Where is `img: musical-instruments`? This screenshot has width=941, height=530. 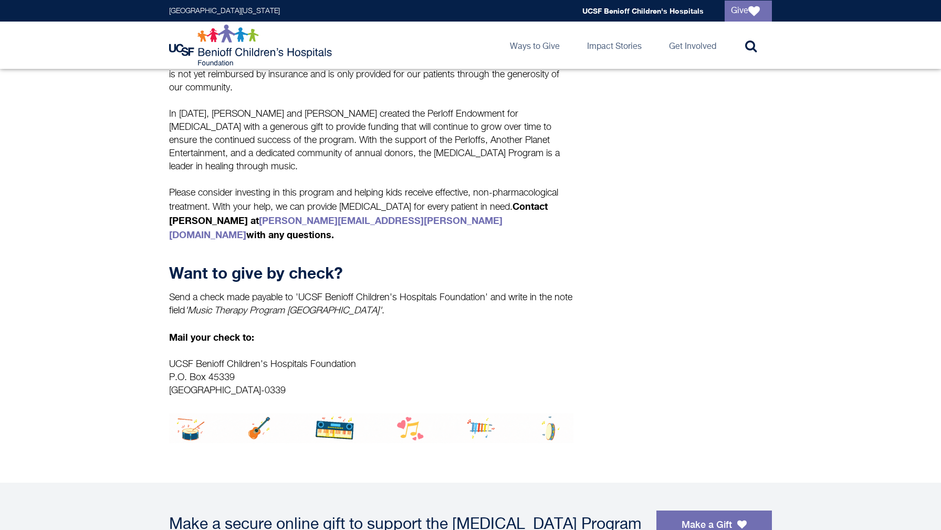
img: musical-instruments is located at coordinates (371, 428).